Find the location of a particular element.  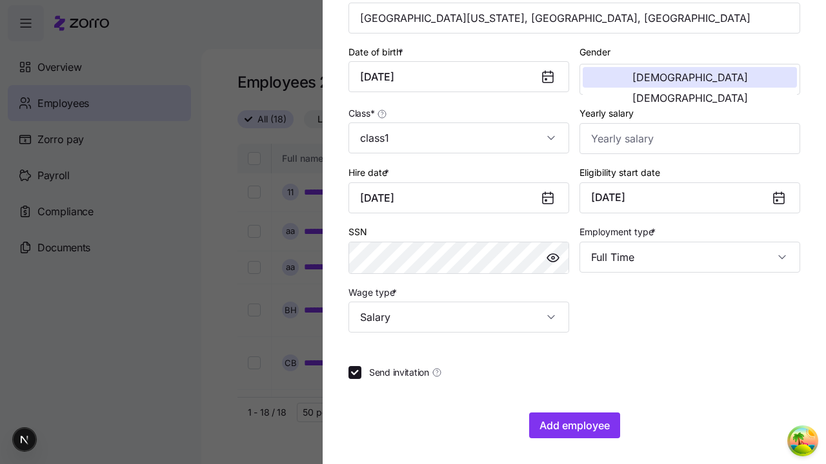

input: Yearly salary is located at coordinates (690, 139).